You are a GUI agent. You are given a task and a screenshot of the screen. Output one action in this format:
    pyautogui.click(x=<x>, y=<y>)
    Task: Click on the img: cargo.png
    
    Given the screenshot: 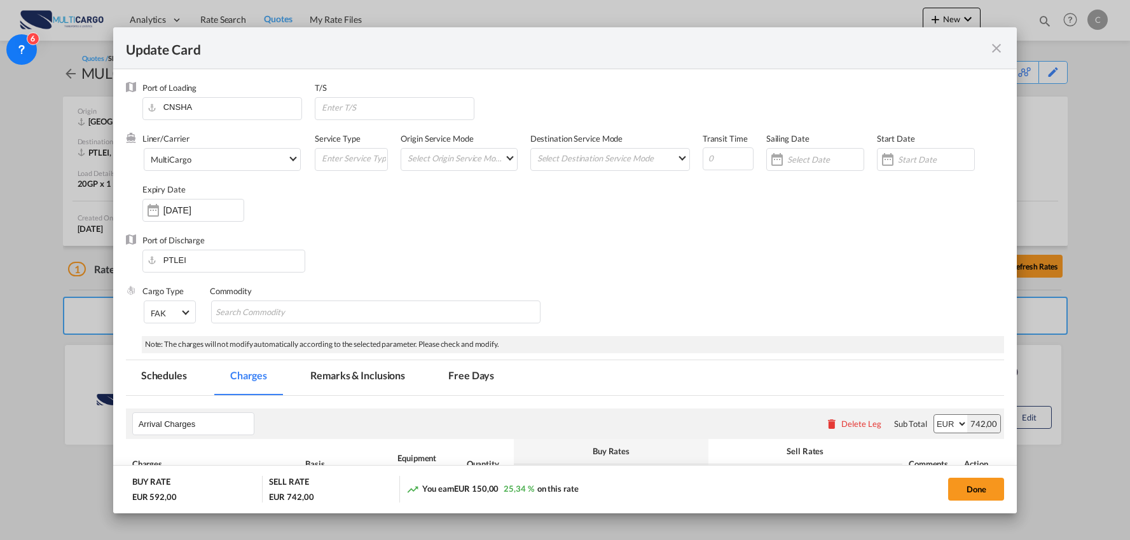 What is the action you would take?
    pyautogui.click(x=131, y=291)
    